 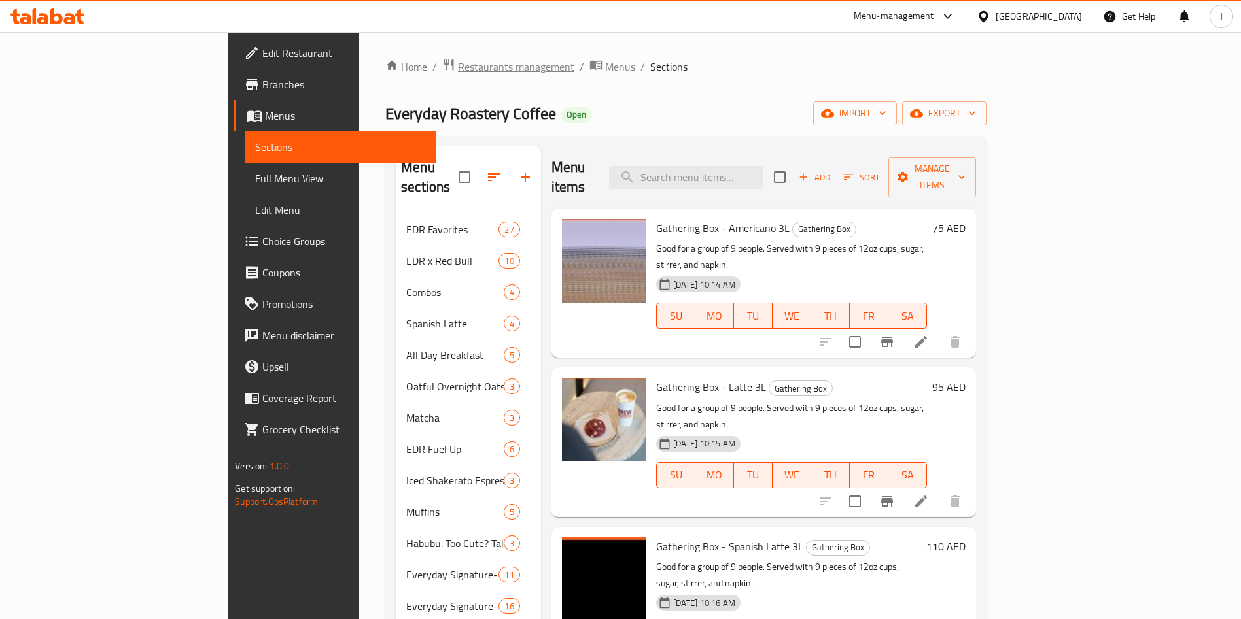 I want to click on button: Add section, so click(x=525, y=177).